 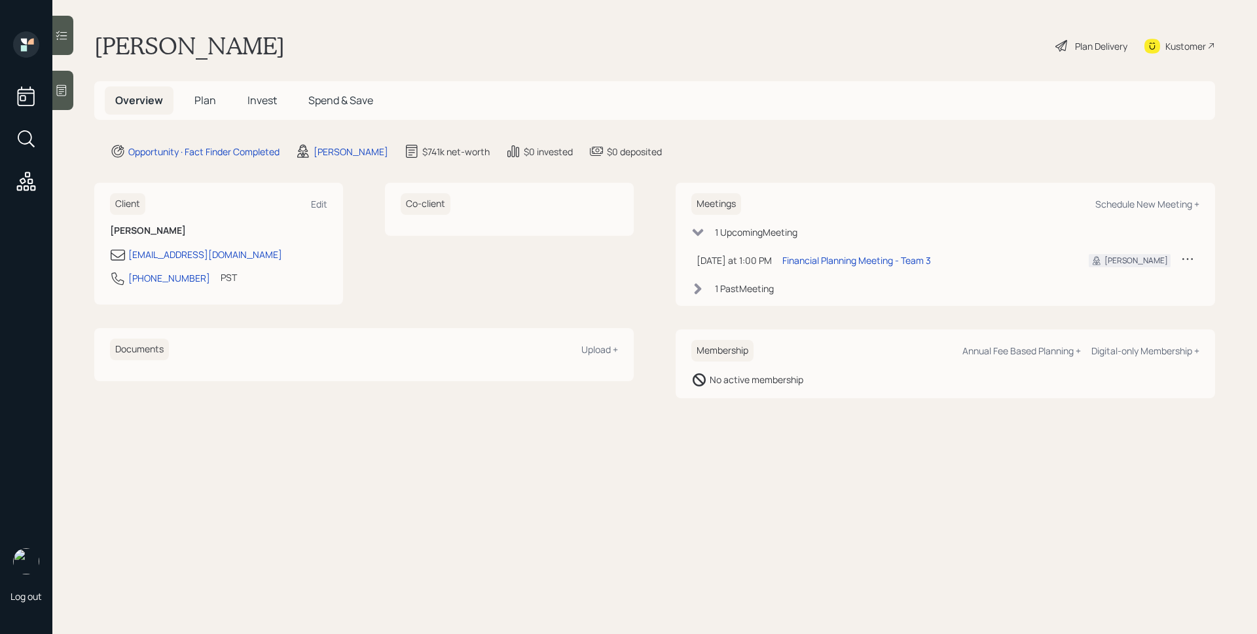 What do you see at coordinates (600, 349) in the screenshot?
I see `div: Upload +` at bounding box center [600, 349].